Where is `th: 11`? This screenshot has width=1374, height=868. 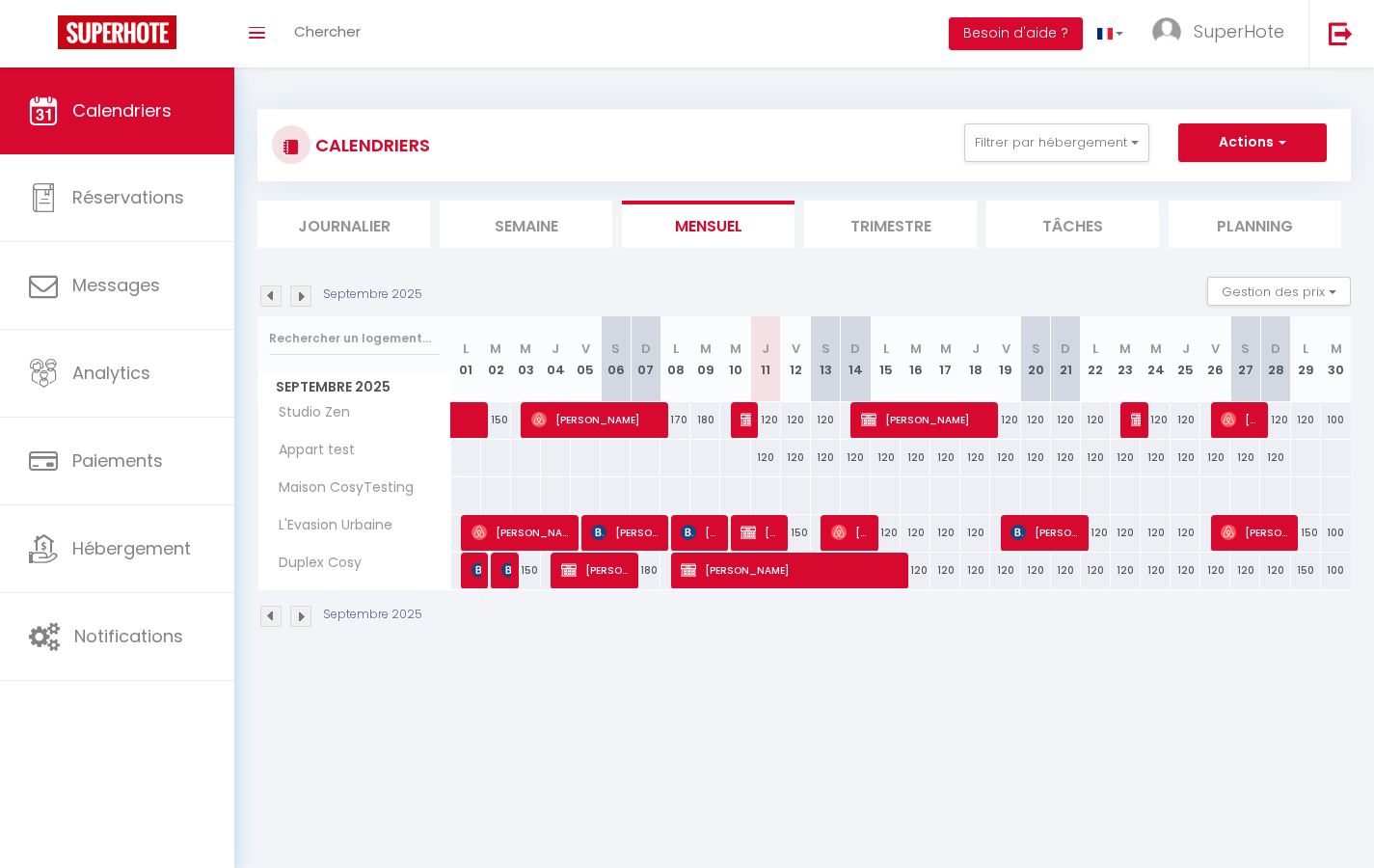
th: 11 is located at coordinates (765, 359).